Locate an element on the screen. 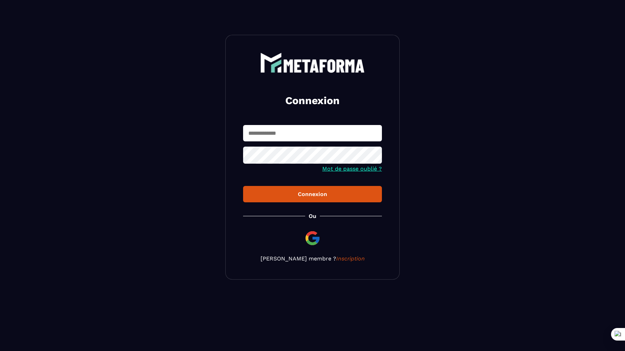  button: Connexion is located at coordinates (312, 194).